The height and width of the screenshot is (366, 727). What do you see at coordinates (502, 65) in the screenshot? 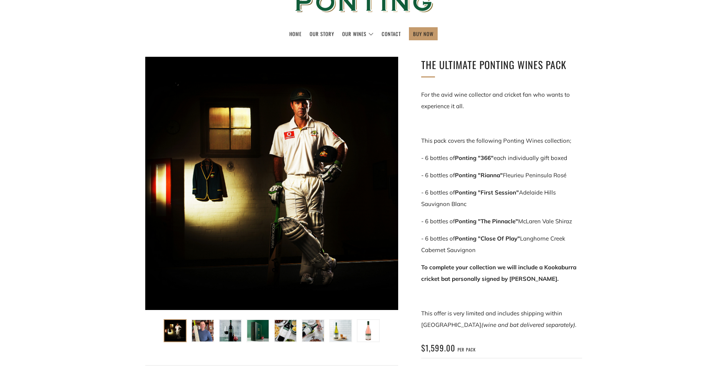
I see `h1: The Ultimate Ponting Wines Pack` at bounding box center [502, 65].